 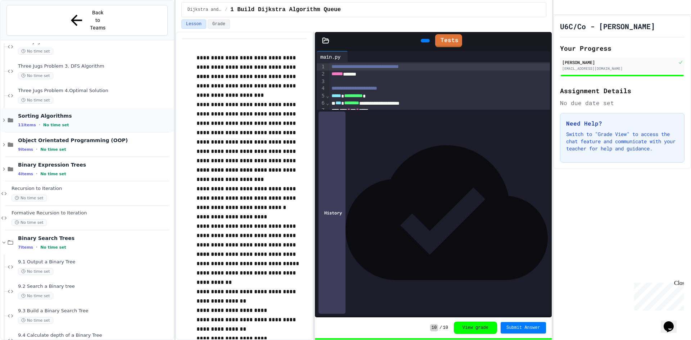 I want to click on span: 9.3 Build a Binary Search Tree, so click(x=95, y=311).